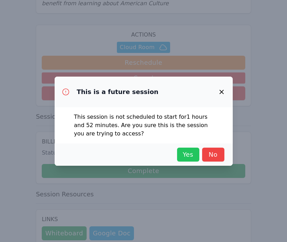 This screenshot has width=287, height=242. Describe the element at coordinates (213, 155) in the screenshot. I see `span: No` at that location.